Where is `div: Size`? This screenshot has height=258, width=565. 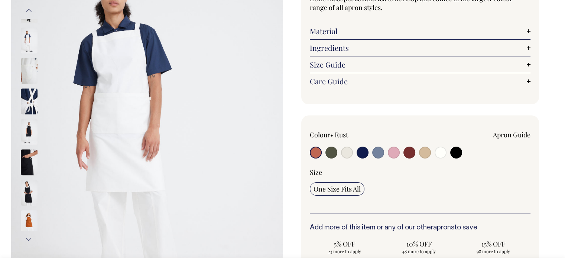
div: Size is located at coordinates (420, 172).